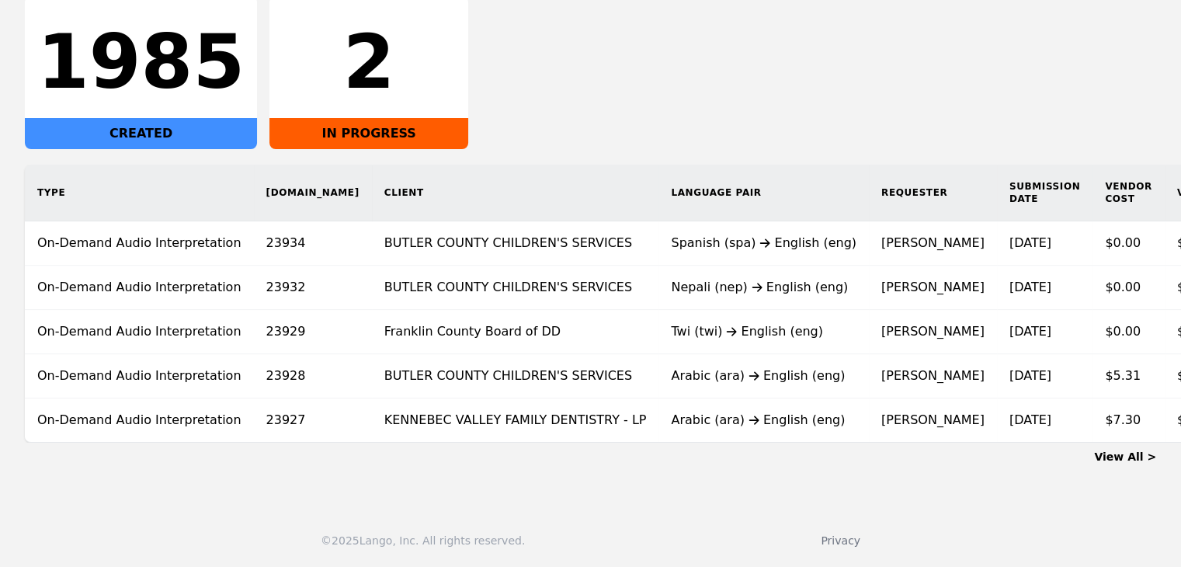  Describe the element at coordinates (1129, 420) in the screenshot. I see `td: $7.30` at that location.